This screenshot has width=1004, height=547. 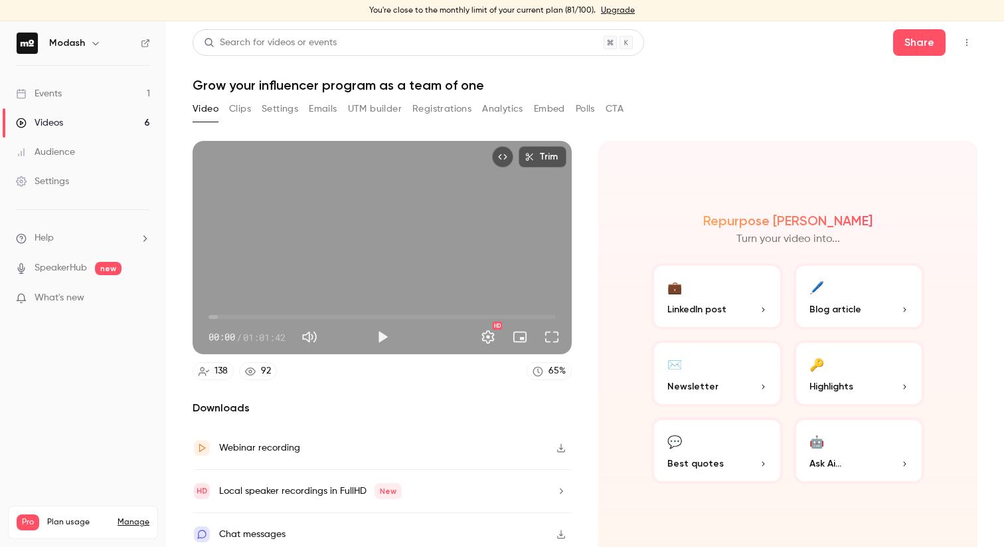 I want to click on button: ✉️Newsletter, so click(x=717, y=373).